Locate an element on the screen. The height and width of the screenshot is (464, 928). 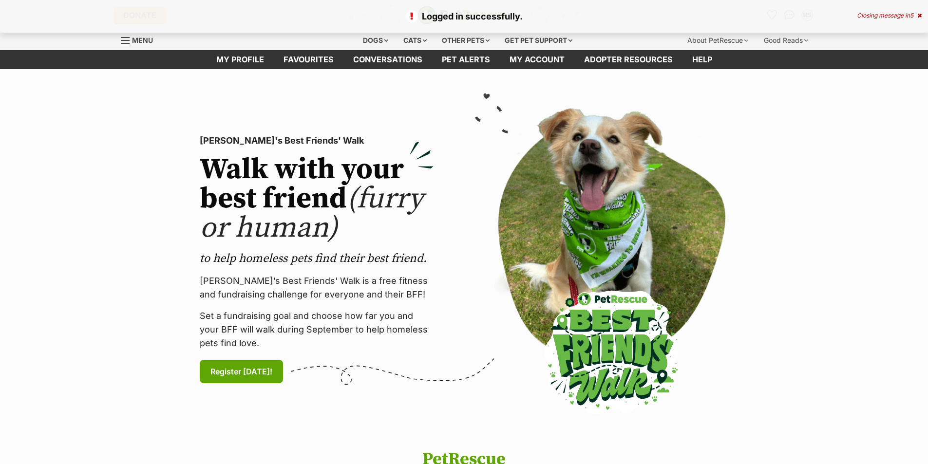
a: My account is located at coordinates (537, 59).